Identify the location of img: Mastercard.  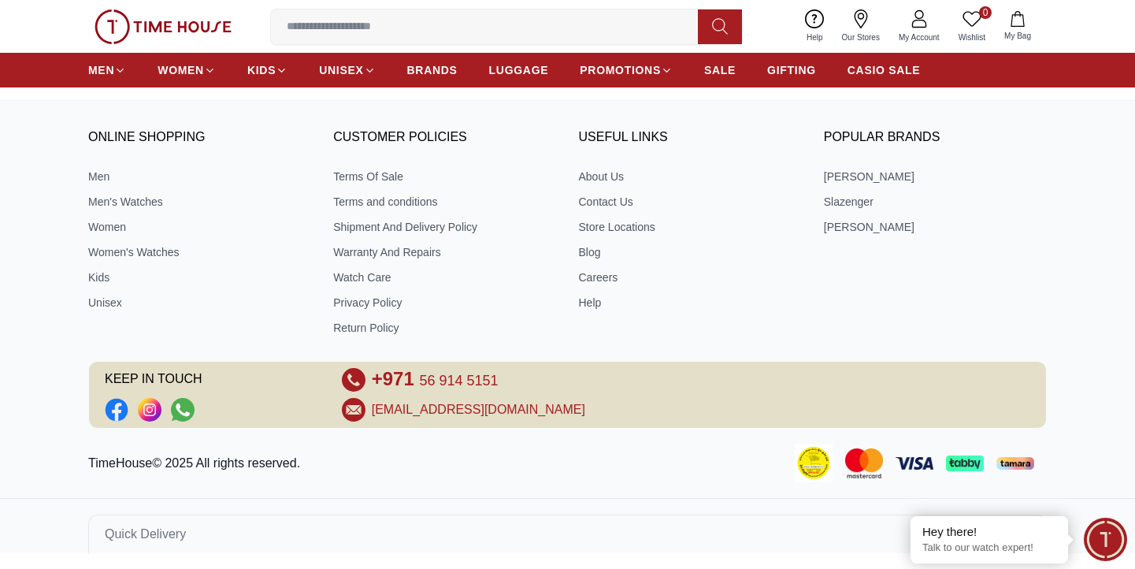
(864, 462).